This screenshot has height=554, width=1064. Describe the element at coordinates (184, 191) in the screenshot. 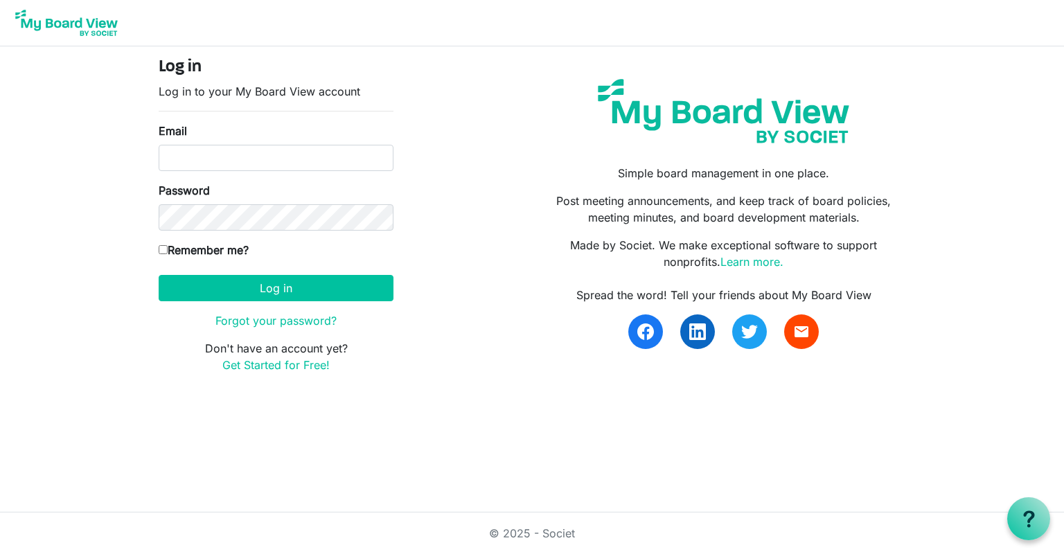

I see `label: Password` at that location.